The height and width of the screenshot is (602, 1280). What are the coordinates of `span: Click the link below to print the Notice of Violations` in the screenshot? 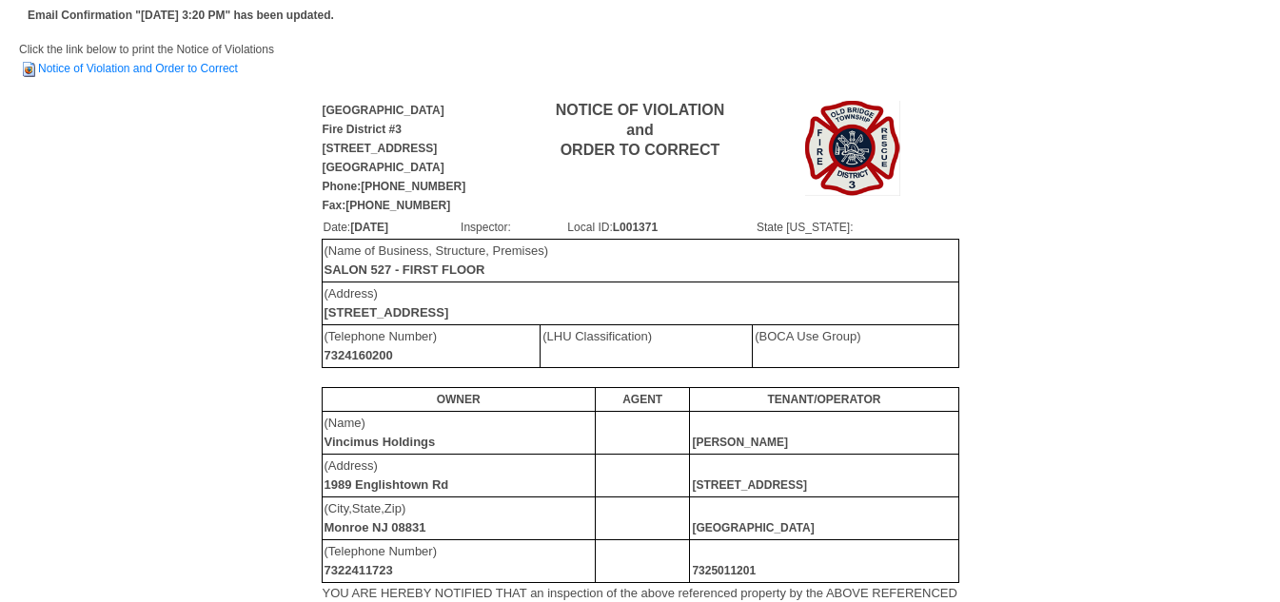 It's located at (147, 59).